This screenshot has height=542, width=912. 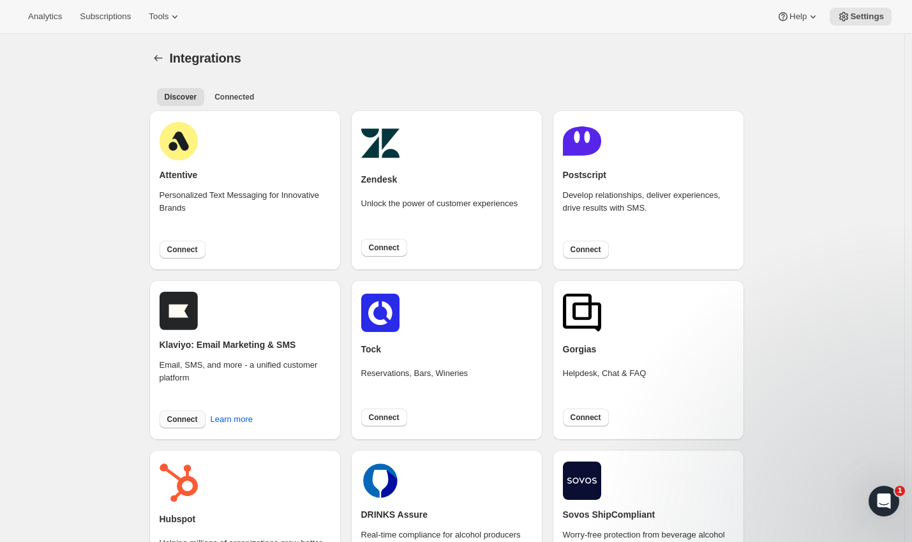 What do you see at coordinates (440, 213) in the screenshot?
I see `div: Unlock the power of customer experiences` at bounding box center [440, 213].